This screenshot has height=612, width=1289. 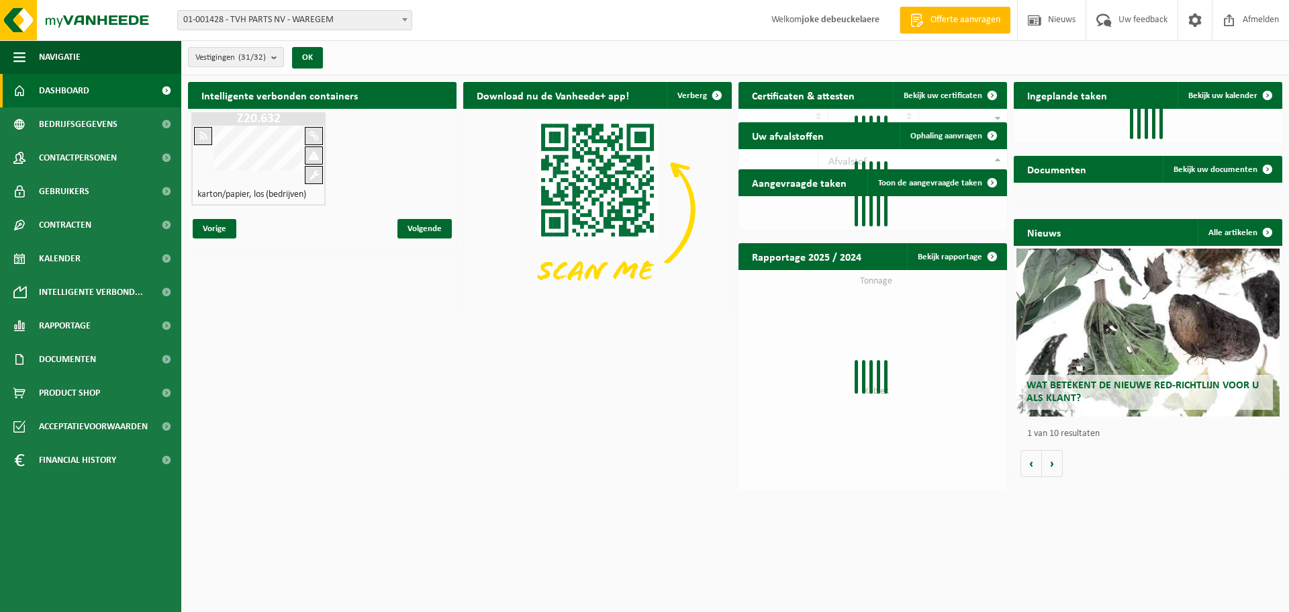 I want to click on h2: Documenten, so click(x=1057, y=168).